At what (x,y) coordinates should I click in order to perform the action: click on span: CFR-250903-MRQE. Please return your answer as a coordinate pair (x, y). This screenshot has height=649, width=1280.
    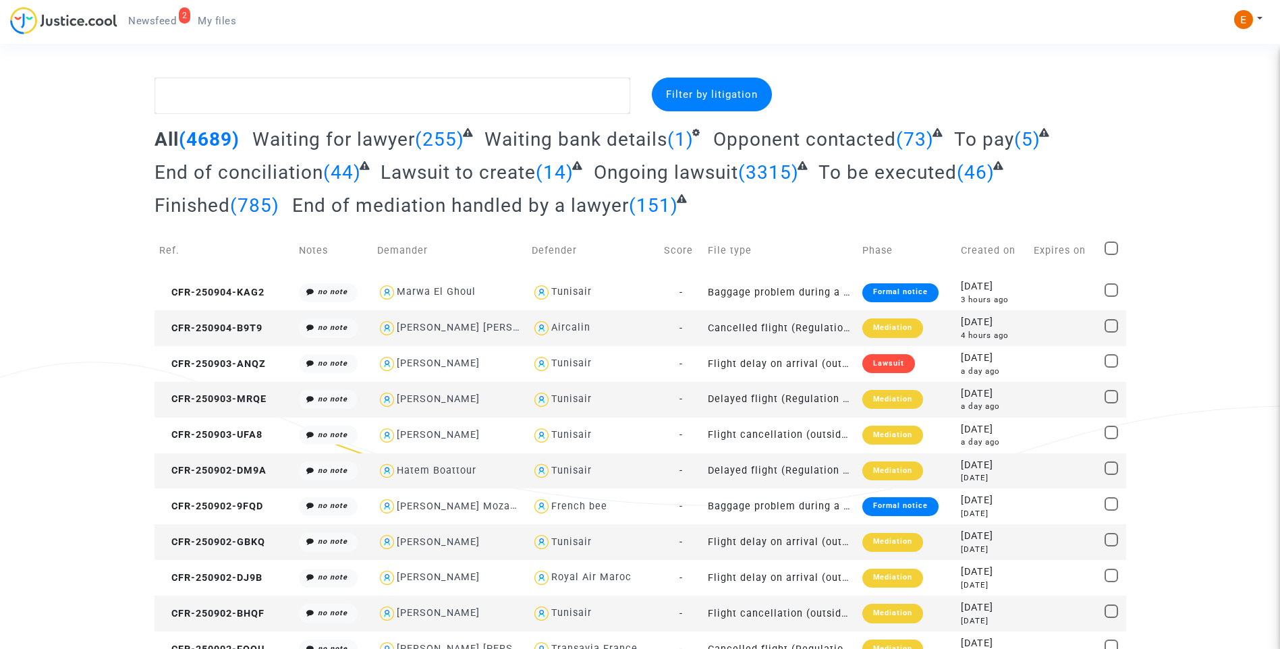
    Looking at the image, I should click on (213, 399).